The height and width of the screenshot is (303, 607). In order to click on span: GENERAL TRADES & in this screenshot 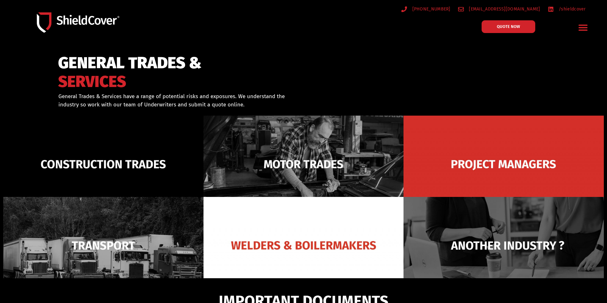, I will do `click(130, 63)`.